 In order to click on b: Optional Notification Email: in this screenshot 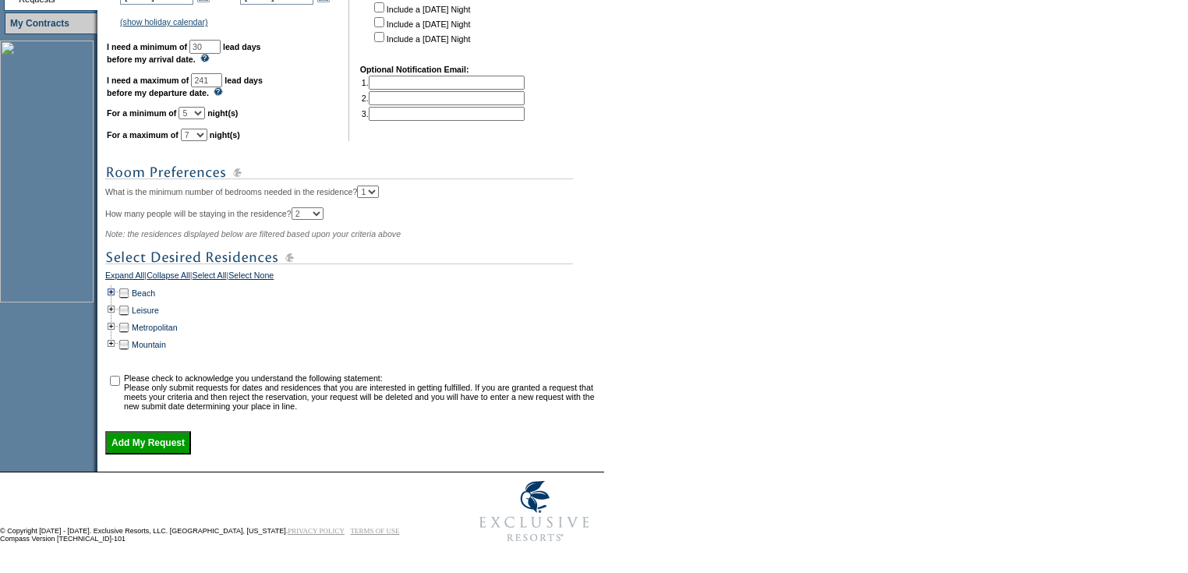, I will do `click(415, 69)`.